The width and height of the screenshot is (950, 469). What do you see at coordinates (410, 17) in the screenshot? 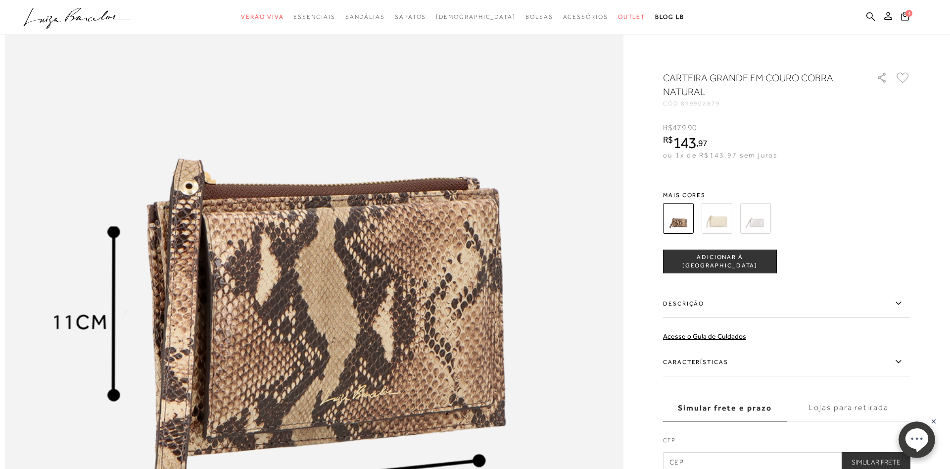
I see `span: Sapatos` at bounding box center [410, 17].